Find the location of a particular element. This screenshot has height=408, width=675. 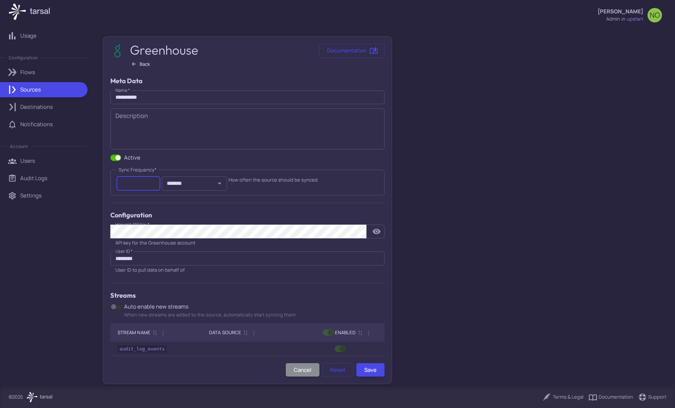

code: audit_log_events is located at coordinates (142, 349).